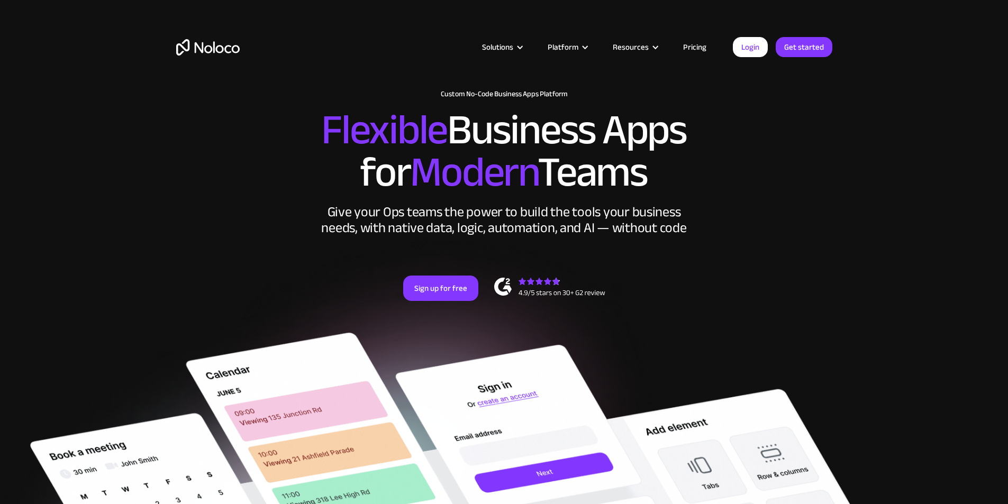 This screenshot has width=1008, height=504. What do you see at coordinates (803, 47) in the screenshot?
I see `a: Get started` at bounding box center [803, 47].